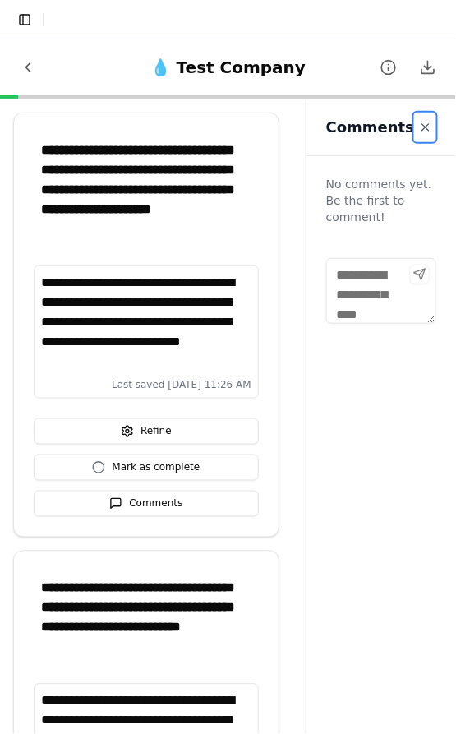  Describe the element at coordinates (146, 468) in the screenshot. I see `button: Mark as complete` at that location.